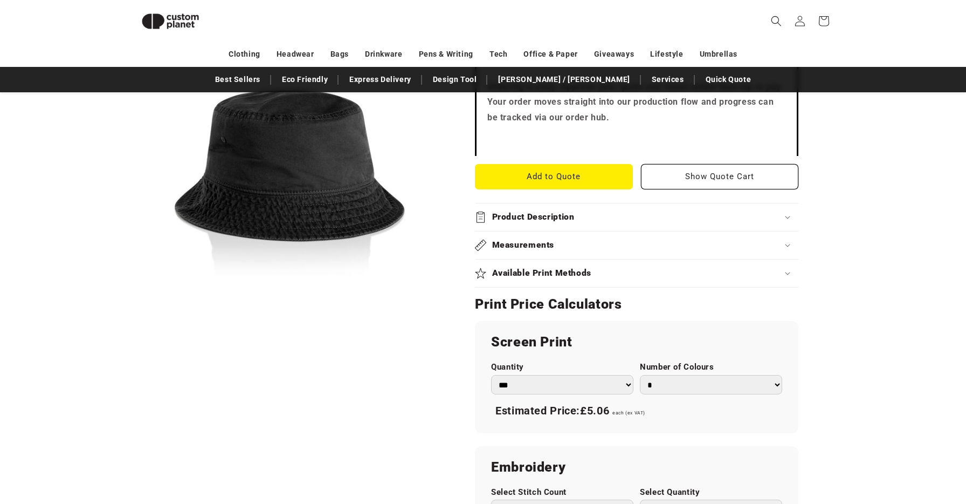 The image size is (966, 504). Describe the element at coordinates (524, 245) in the screenshot. I see `h2: Measurements` at that location.